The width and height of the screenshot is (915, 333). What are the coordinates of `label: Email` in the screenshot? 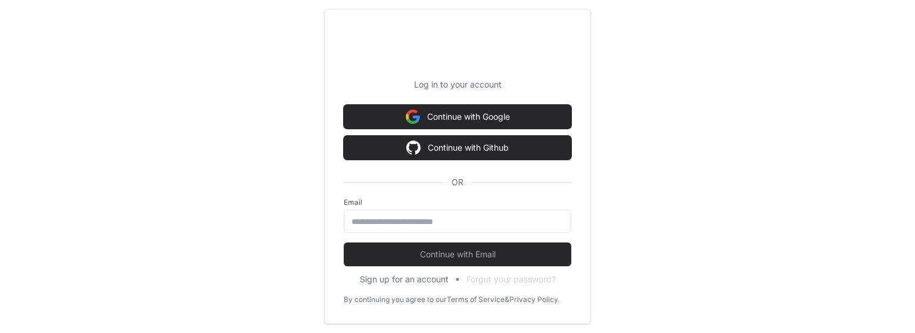 It's located at (457, 203).